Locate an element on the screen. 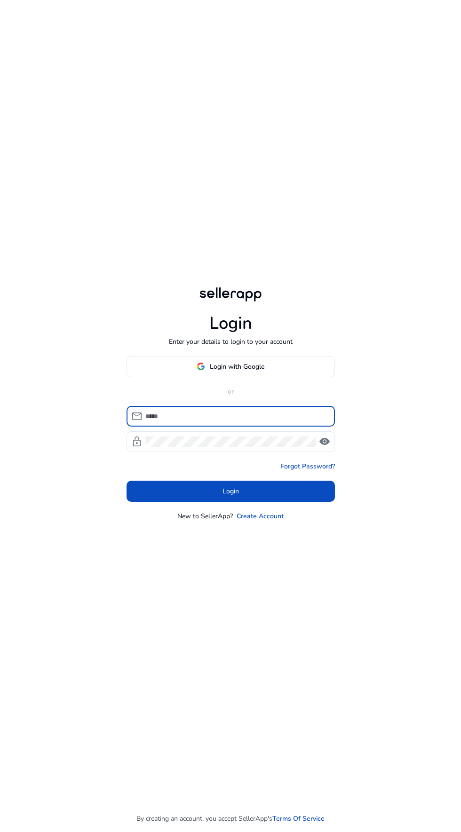 The height and width of the screenshot is (832, 461). p: New to SellerApp? is located at coordinates (205, 516).